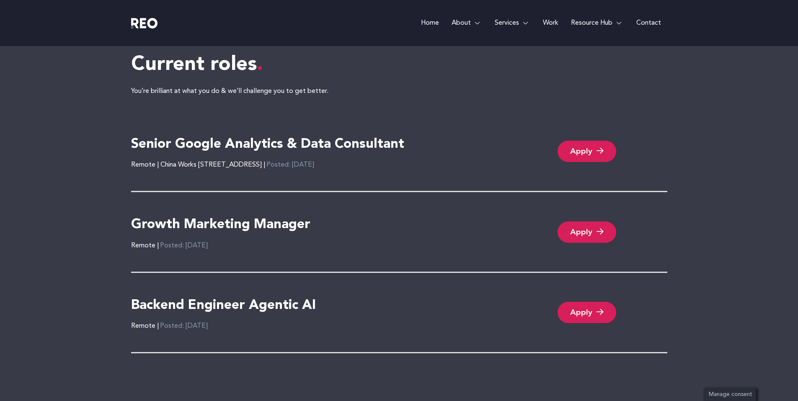 The image size is (798, 401). Describe the element at coordinates (268, 147) in the screenshot. I see `a: Senior Google Analytics & Data Consultant` at that location.